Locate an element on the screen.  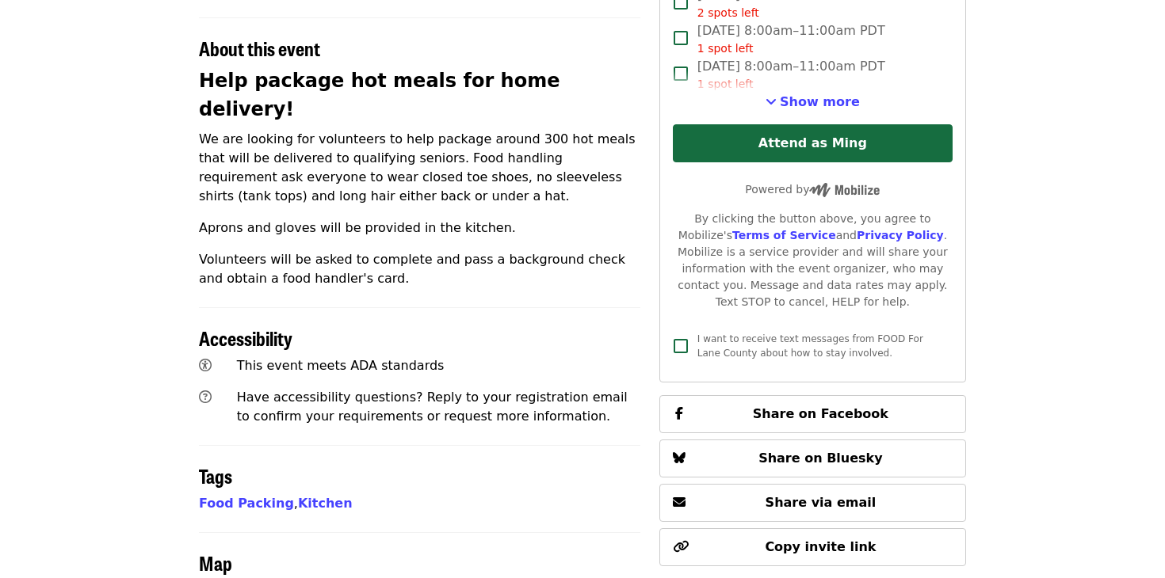
button: Attend as Ming is located at coordinates (812, 143).